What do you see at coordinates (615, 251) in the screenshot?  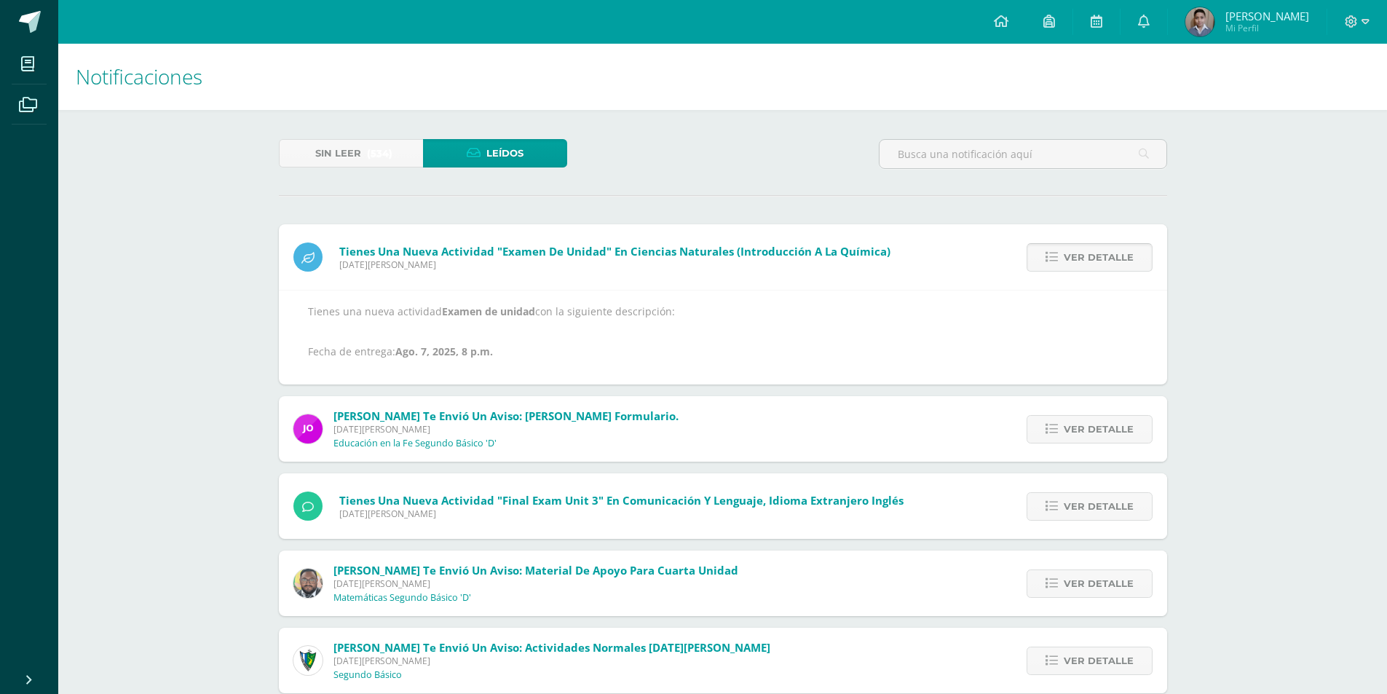 I see `span: Tienes una nueva actividad "Examen de unidad" En Ciencias Naturales (Introducción a la Química)` at bounding box center [615, 251].